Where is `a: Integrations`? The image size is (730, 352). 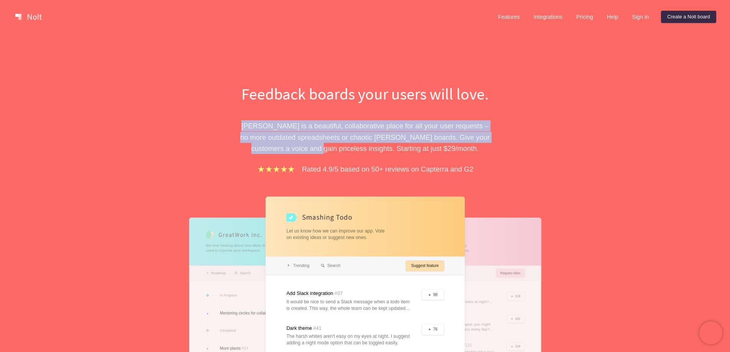
a: Integrations is located at coordinates (548, 17).